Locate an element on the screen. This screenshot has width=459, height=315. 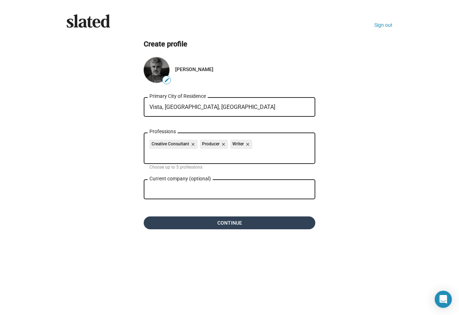
div: Open Intercom Messenger is located at coordinates (443, 300).